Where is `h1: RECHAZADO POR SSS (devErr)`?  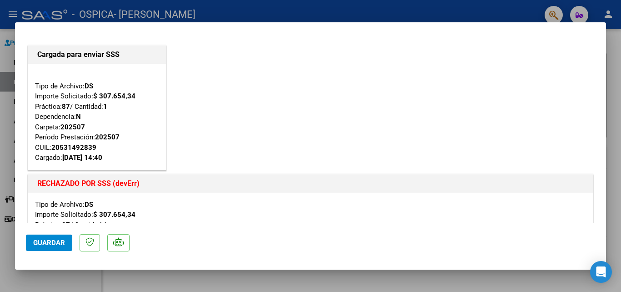 h1: RECHAZADO POR SSS (devErr) is located at coordinates (311, 183).